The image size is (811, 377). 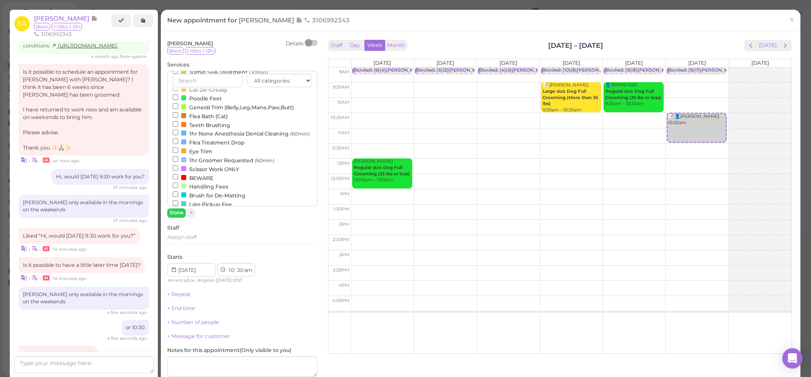 What do you see at coordinates (66, 160) in the screenshot?
I see `span: 09/06/2025 11:54am` at bounding box center [66, 160].